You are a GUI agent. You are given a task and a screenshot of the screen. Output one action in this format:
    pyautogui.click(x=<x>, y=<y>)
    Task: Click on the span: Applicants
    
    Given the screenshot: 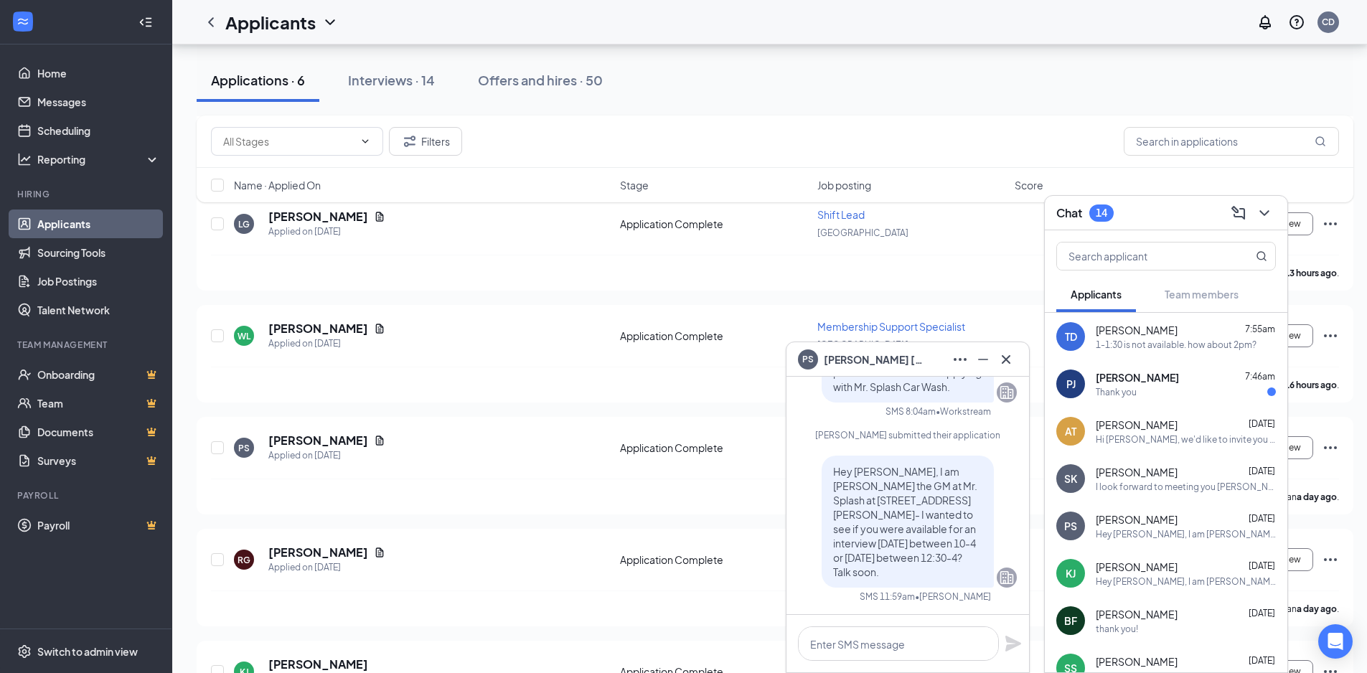 What is the action you would take?
    pyautogui.click(x=1095, y=294)
    